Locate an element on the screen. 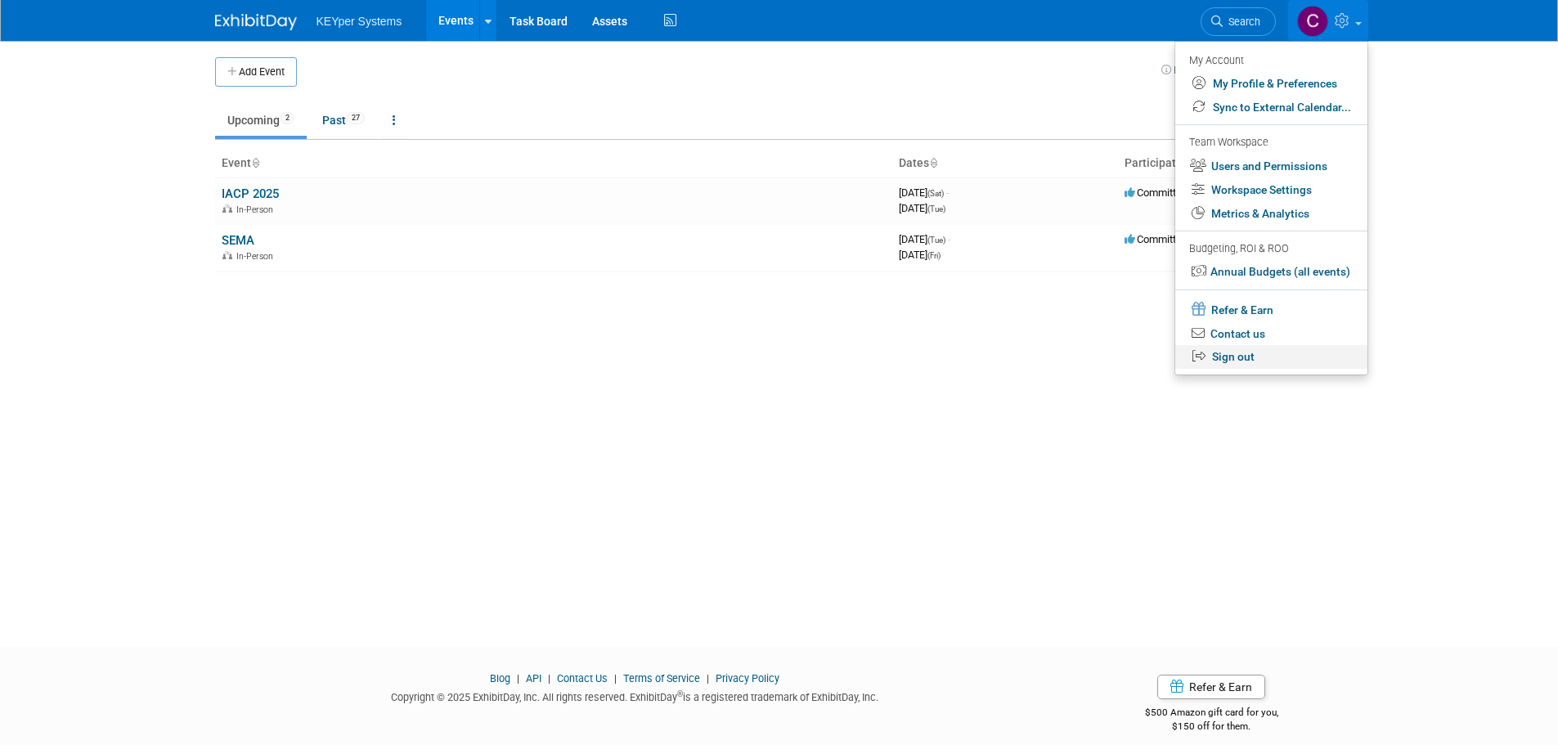  a: Privacy Policy is located at coordinates (748, 678).